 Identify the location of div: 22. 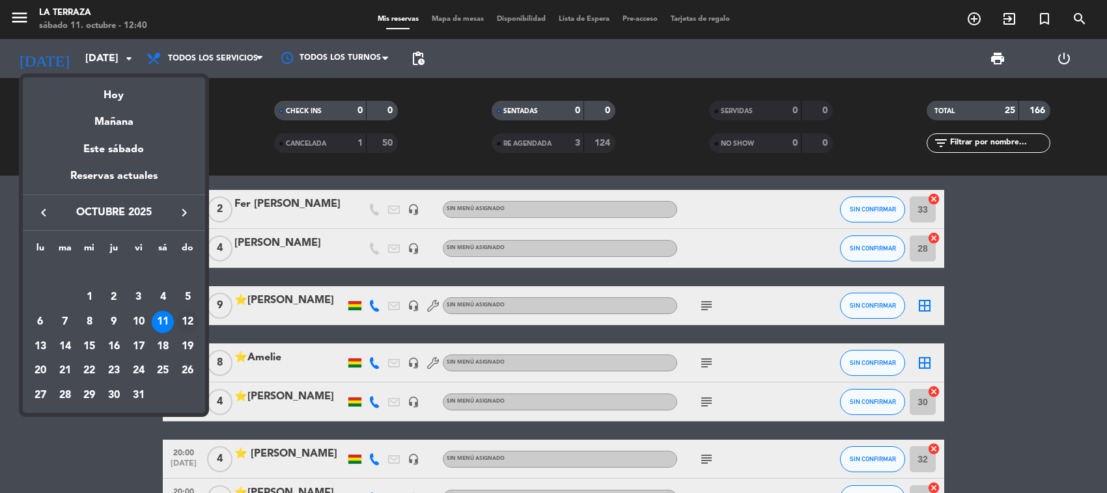
(89, 371).